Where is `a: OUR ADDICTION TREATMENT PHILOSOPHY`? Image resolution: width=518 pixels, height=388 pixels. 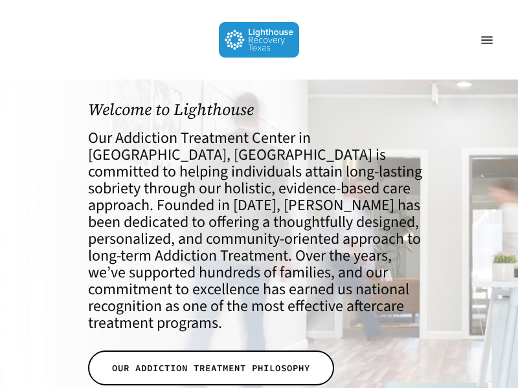 a: OUR ADDICTION TREATMENT PHILOSOPHY is located at coordinates (211, 368).